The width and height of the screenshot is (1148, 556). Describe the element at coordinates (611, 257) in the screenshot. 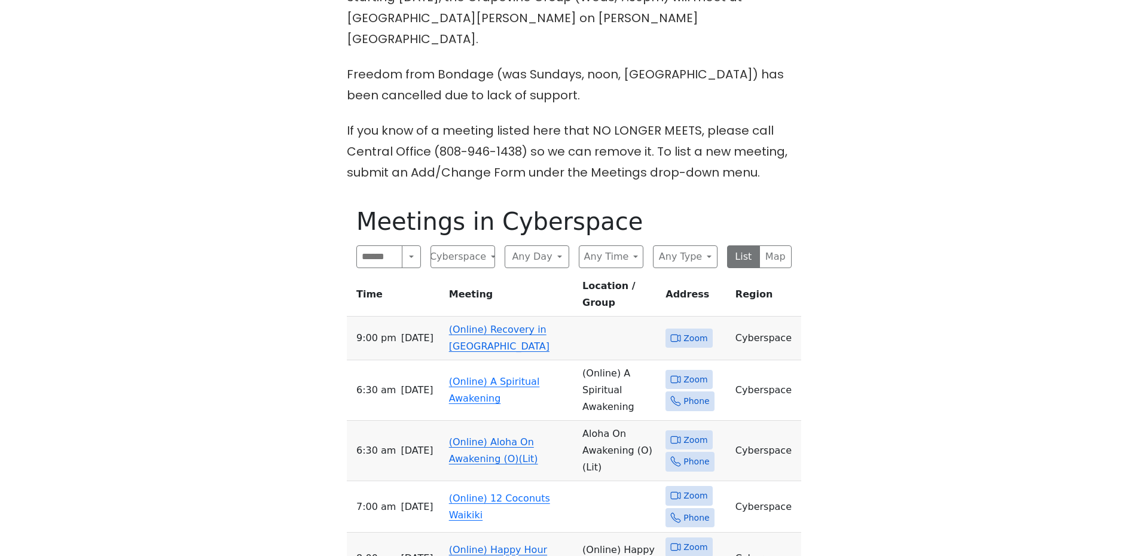

I see `button: Any Time` at that location.